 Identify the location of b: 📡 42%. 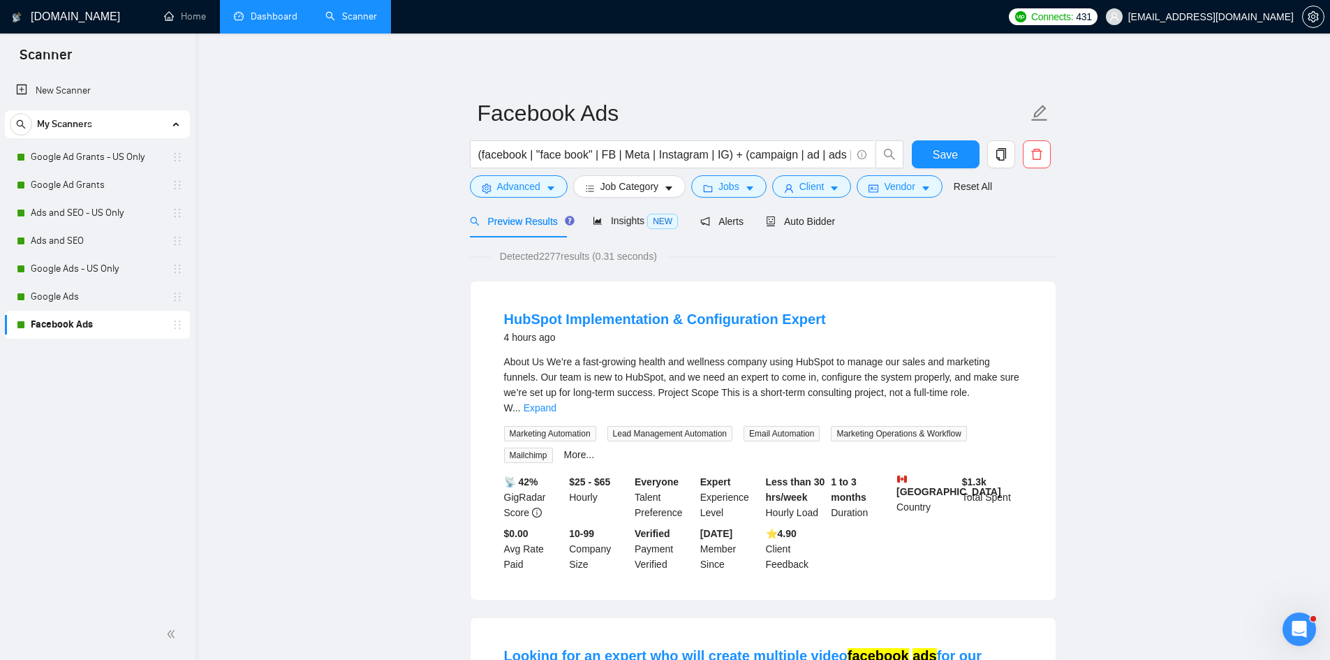
(521, 482).